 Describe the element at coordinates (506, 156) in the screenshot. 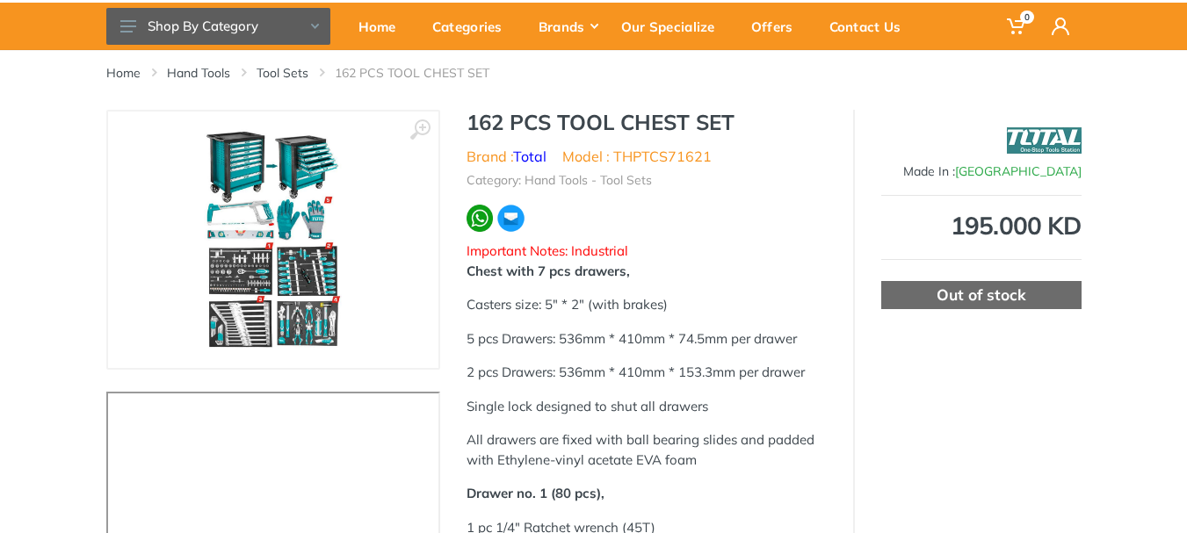

I see `li: Brand :` at that location.